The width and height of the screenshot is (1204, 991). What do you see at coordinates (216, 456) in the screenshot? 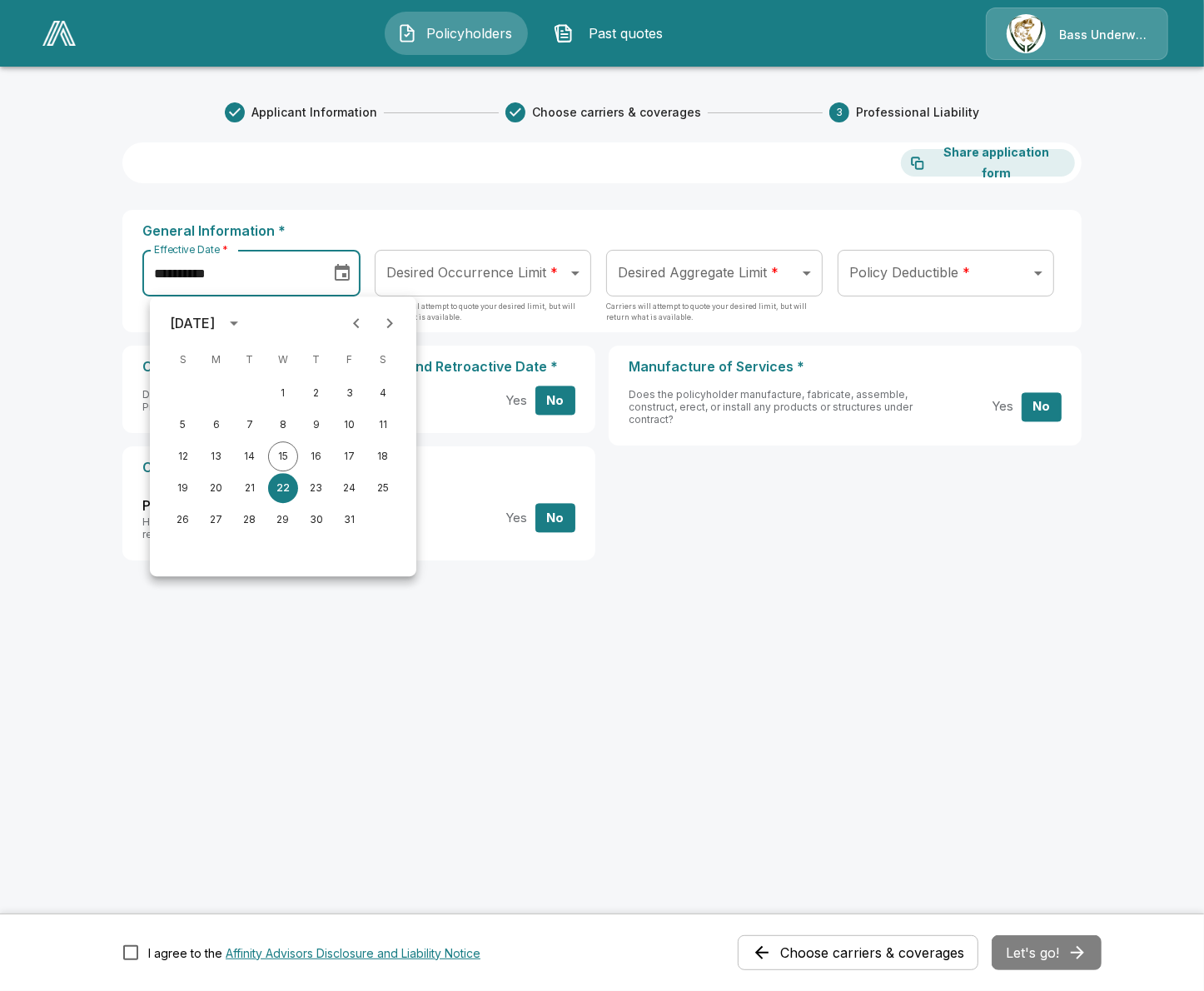
I see `button: 13` at bounding box center [216, 456].